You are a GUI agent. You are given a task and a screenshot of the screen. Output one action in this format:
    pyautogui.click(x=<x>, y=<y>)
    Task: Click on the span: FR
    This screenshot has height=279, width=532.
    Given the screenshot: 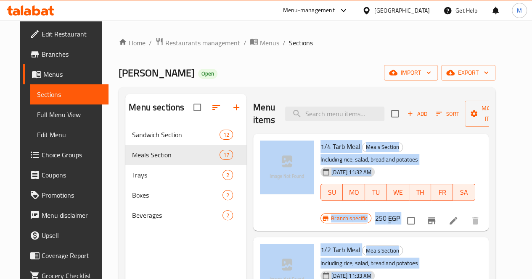 What is the action you would take?
    pyautogui.click(x=442, y=192)
    